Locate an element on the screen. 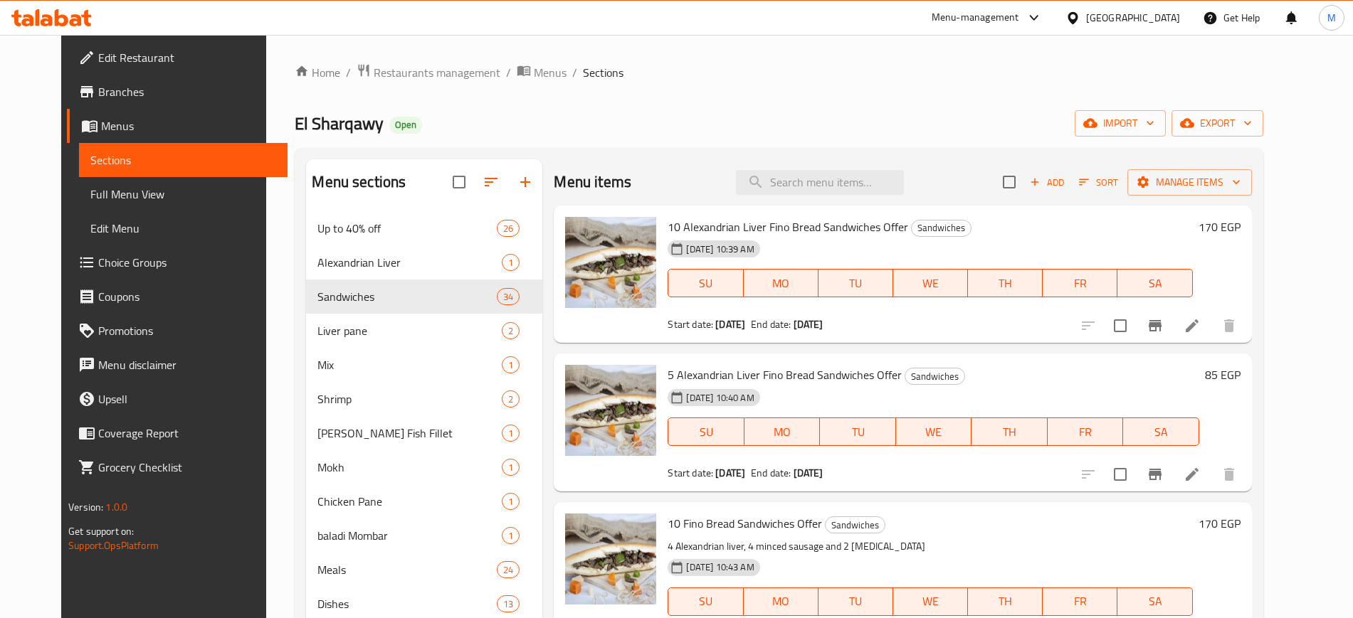 Image resolution: width=1353 pixels, height=618 pixels. span: Select all sections is located at coordinates (459, 182).